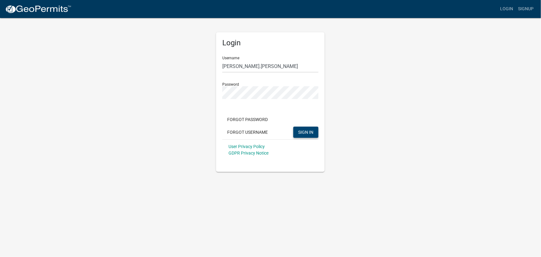 This screenshot has height=257, width=541. What do you see at coordinates (306, 132) in the screenshot?
I see `span: SIGN IN` at bounding box center [306, 132].